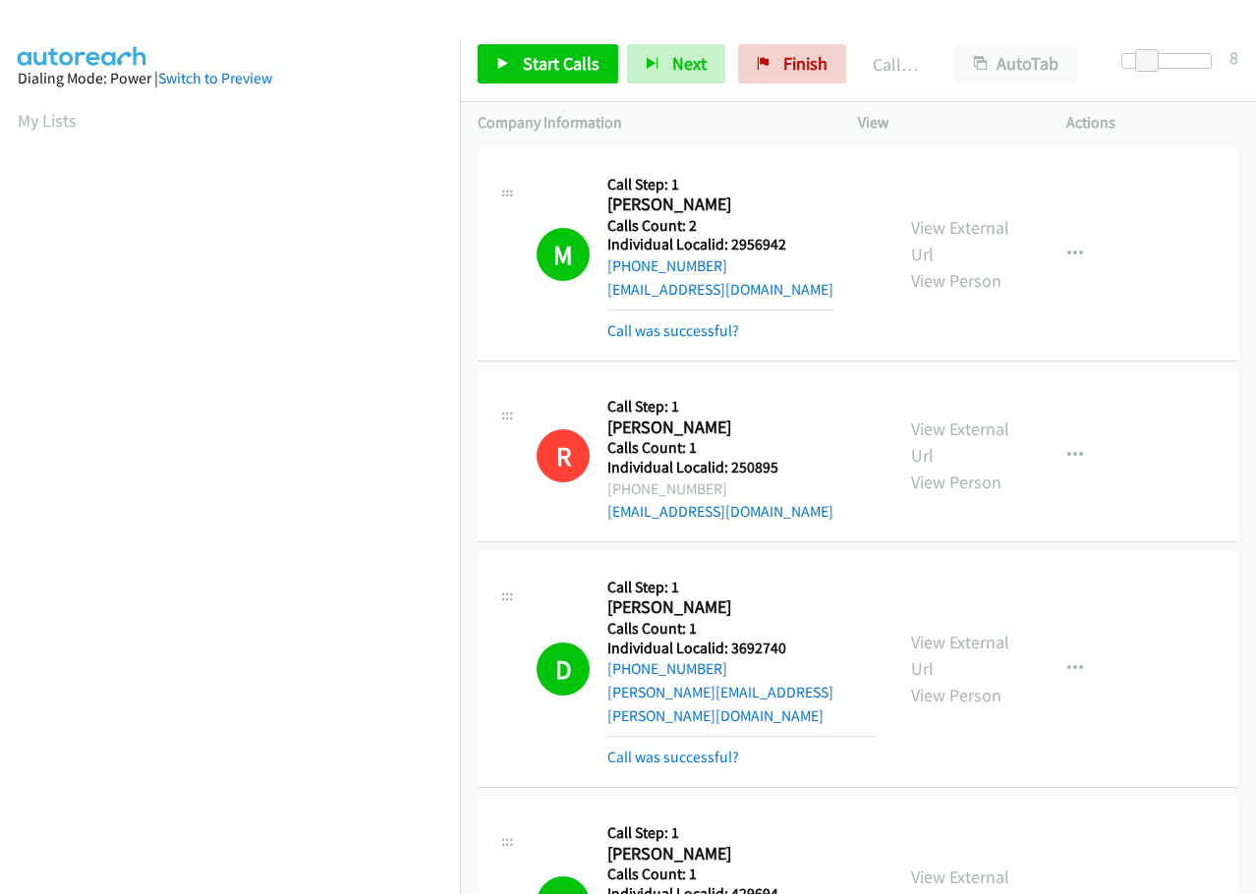  What do you see at coordinates (1152, 123) in the screenshot?
I see `p: Actions` at bounding box center [1152, 123].